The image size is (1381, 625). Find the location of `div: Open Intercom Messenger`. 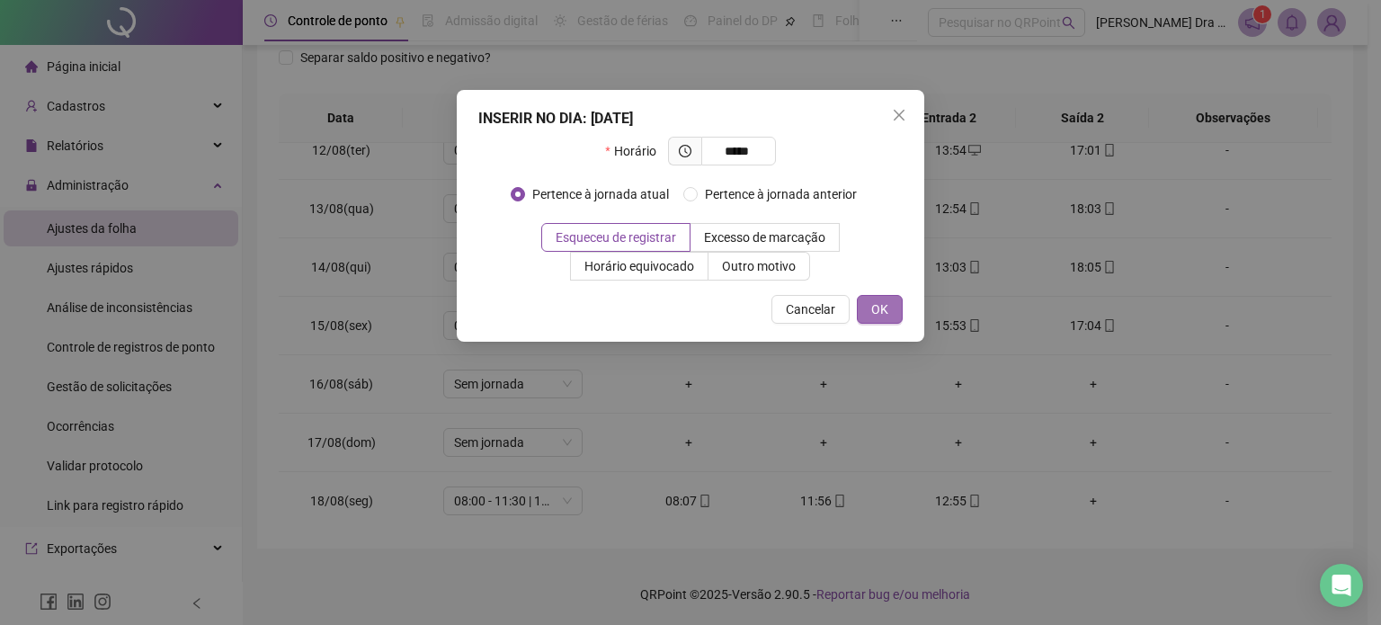

div: Open Intercom Messenger is located at coordinates (1341, 585).